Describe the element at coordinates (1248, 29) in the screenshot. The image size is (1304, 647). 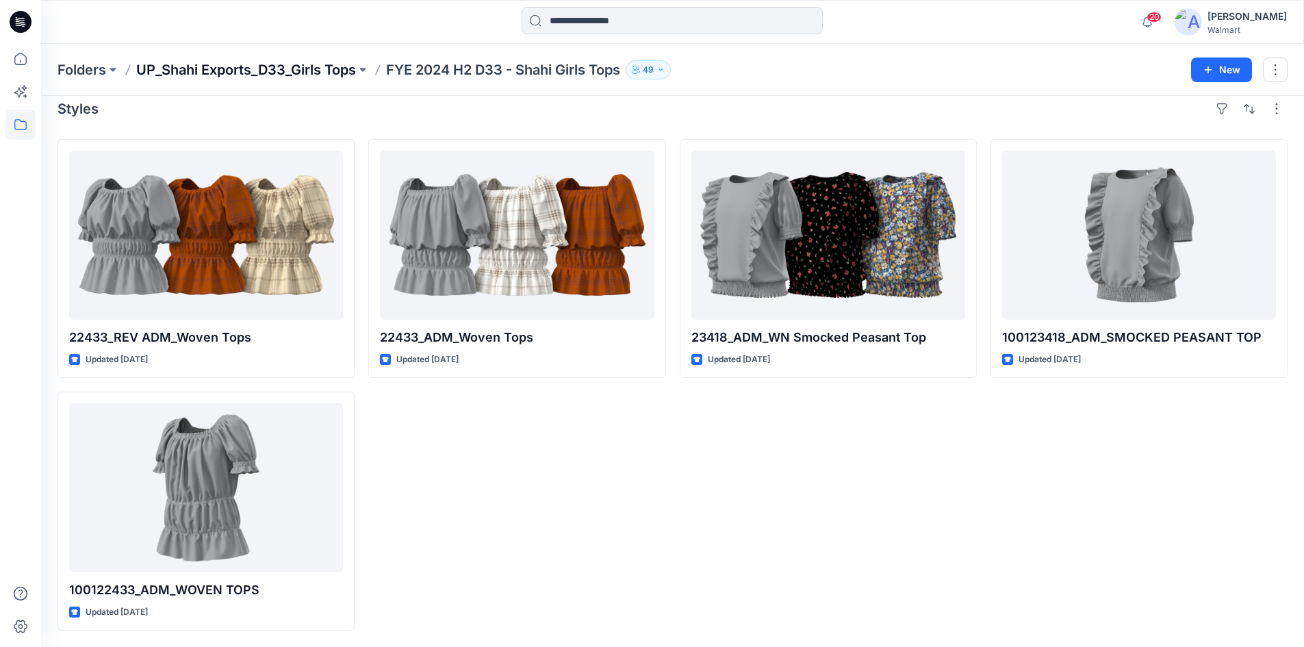
I see `div: Walmart` at that location.